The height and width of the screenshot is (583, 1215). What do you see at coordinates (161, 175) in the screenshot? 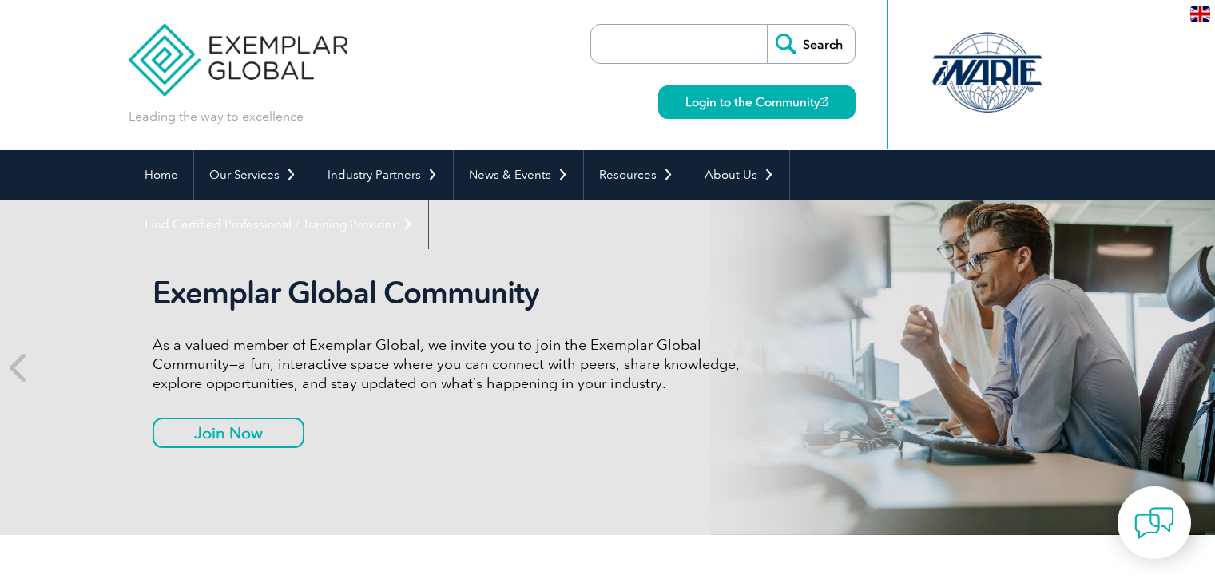
I see `a: Home` at bounding box center [161, 175].